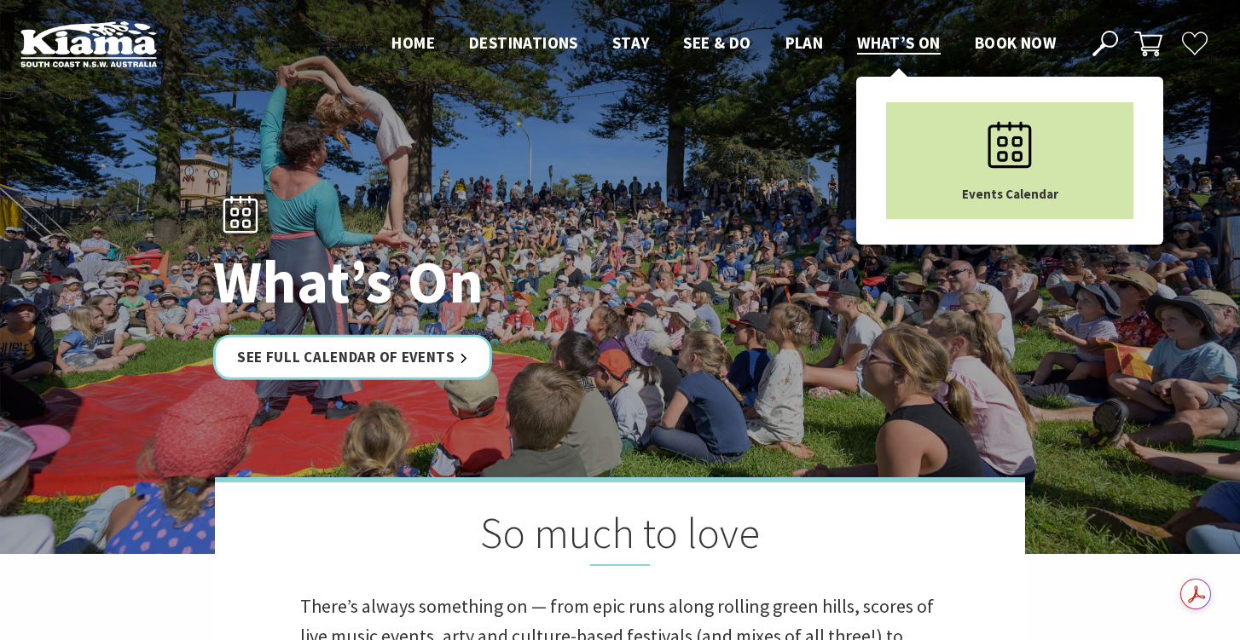 This screenshot has height=640, width=1240. What do you see at coordinates (352, 357) in the screenshot?
I see `a: See Full Calendar of Events` at bounding box center [352, 357].